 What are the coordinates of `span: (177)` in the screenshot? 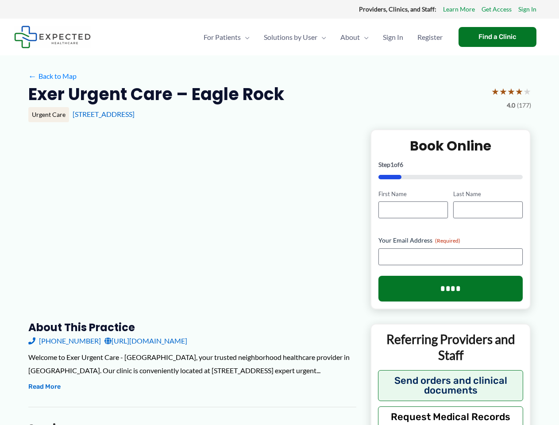 It's located at (524, 105).